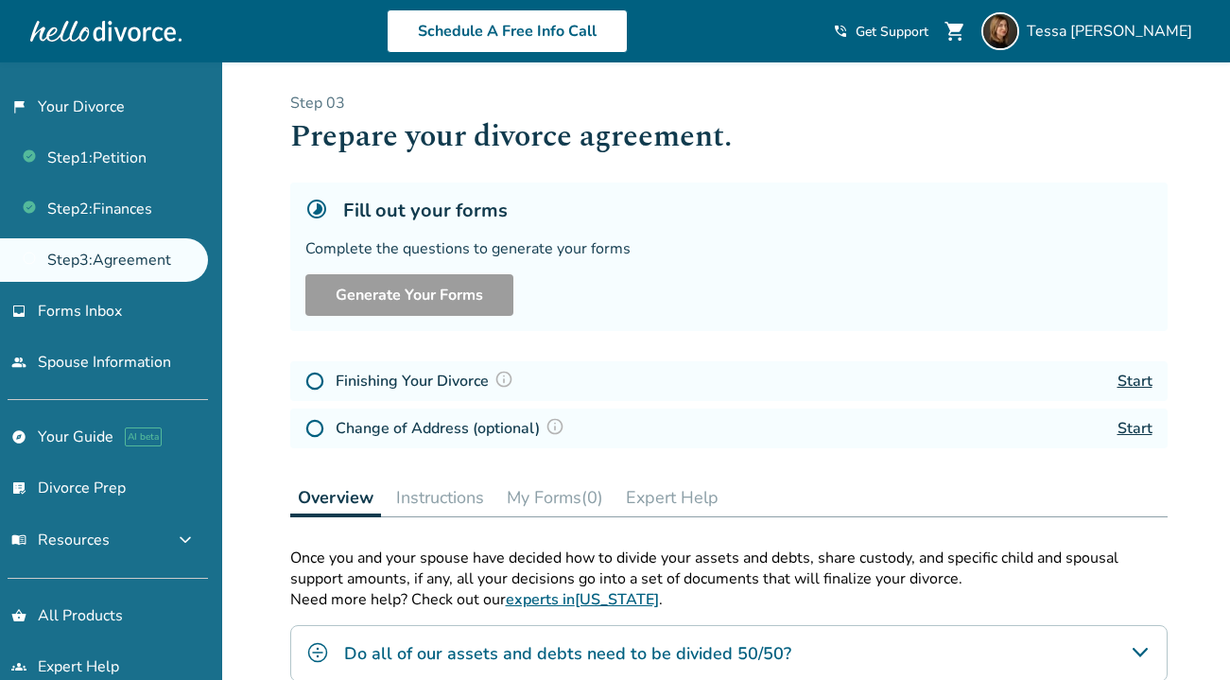  What do you see at coordinates (19, 107) in the screenshot?
I see `span: flag_2` at bounding box center [19, 107].